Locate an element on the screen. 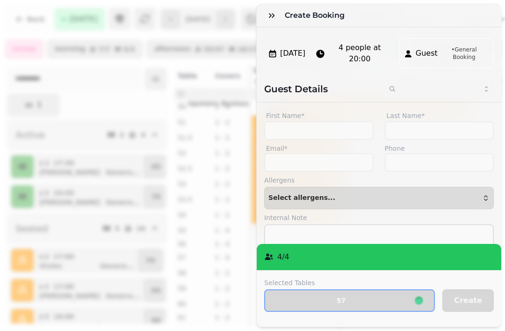  h2: Guest Details is located at coordinates (320, 89).